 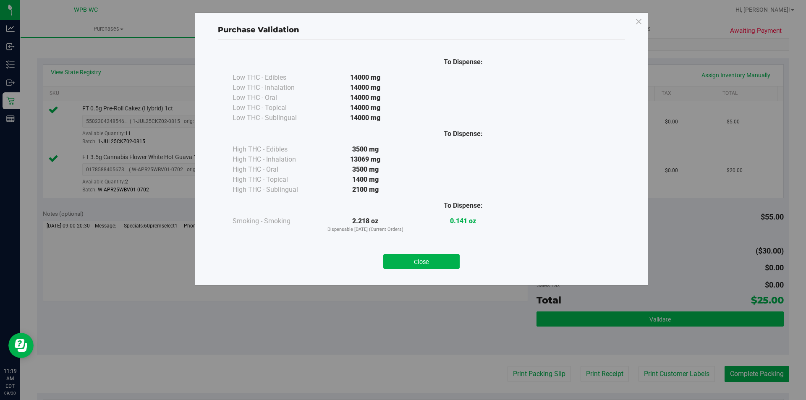 What do you see at coordinates (274, 78) in the screenshot?
I see `div: Low THC - Edibles` at bounding box center [274, 78].